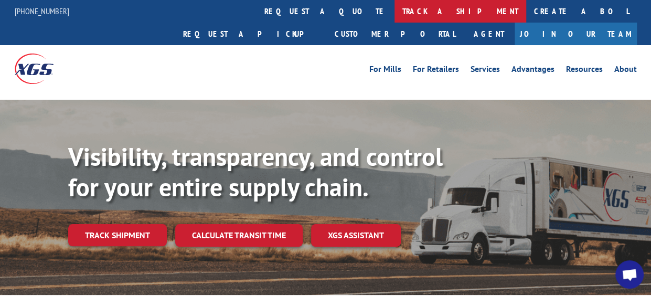 The height and width of the screenshot is (296, 651). Describe the element at coordinates (385, 71) in the screenshot. I see `a: For Mills` at that location.